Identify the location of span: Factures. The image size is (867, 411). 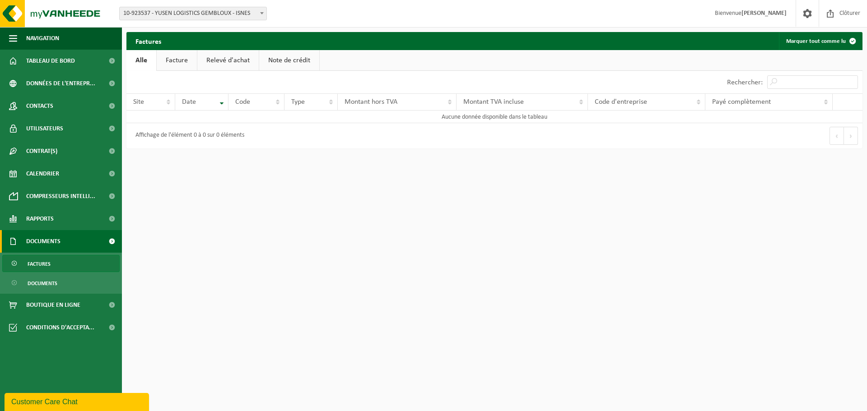
(39, 264).